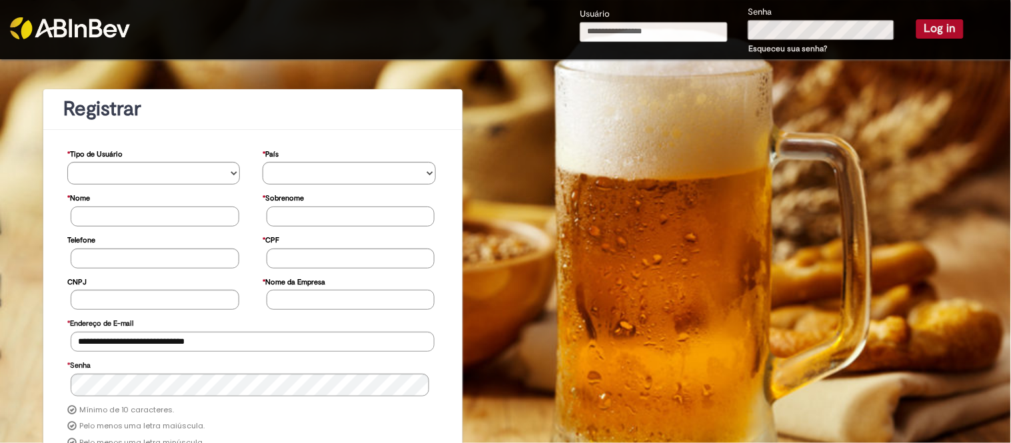 This screenshot has height=443, width=1011. Describe the element at coordinates (95, 153) in the screenshot. I see `label: Tipo de Usuário` at that location.